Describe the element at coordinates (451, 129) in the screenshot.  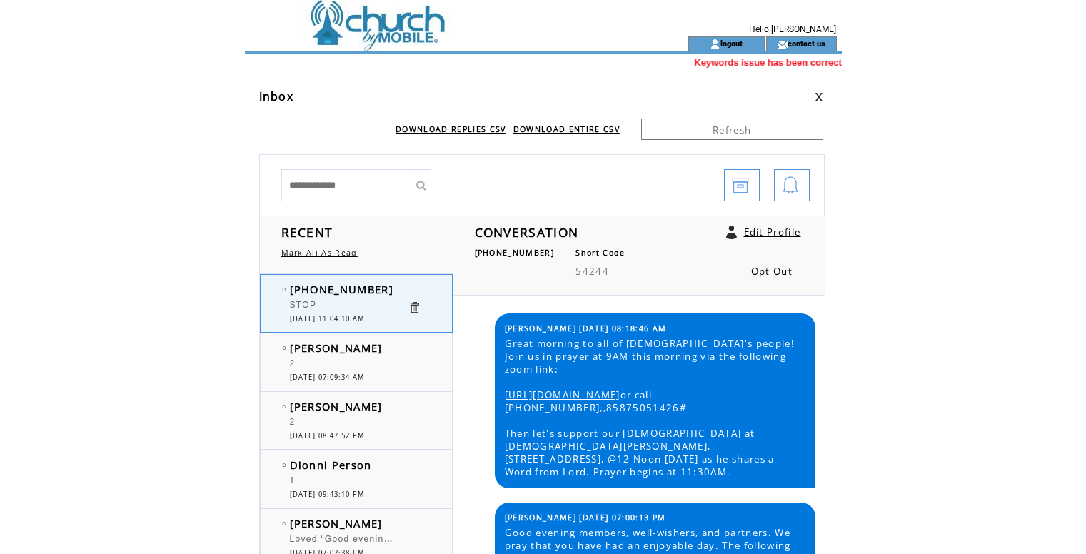
I see `a: DOWNLOAD REPLIES CSV` at that location.